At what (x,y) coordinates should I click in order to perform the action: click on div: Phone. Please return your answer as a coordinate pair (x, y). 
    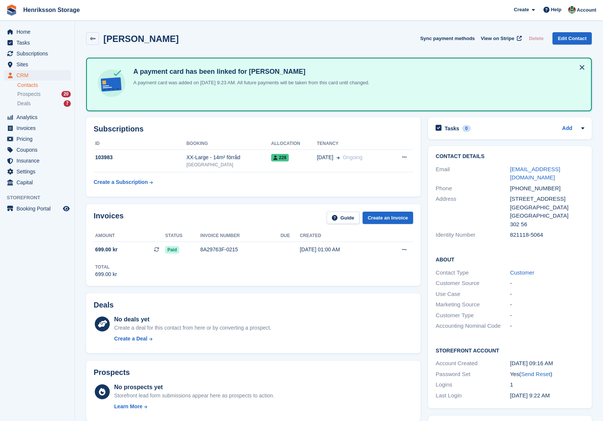
    Looking at the image, I should click on (472, 188).